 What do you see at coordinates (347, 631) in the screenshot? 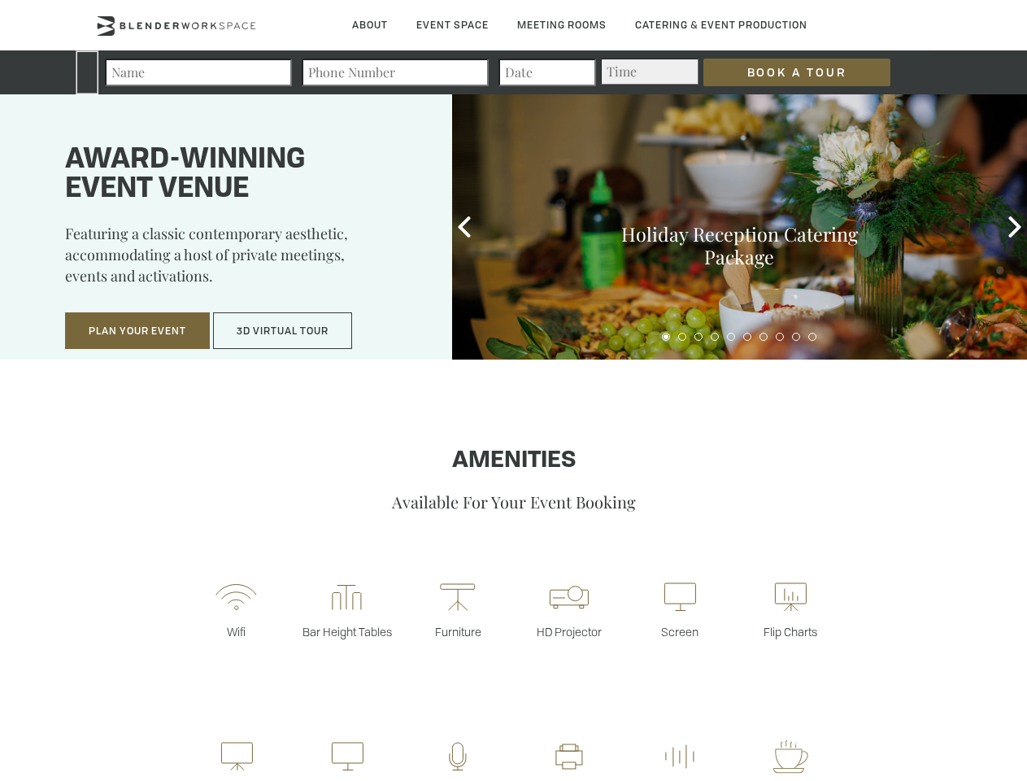
I see `p: Bar Height Tables` at bounding box center [347, 631].